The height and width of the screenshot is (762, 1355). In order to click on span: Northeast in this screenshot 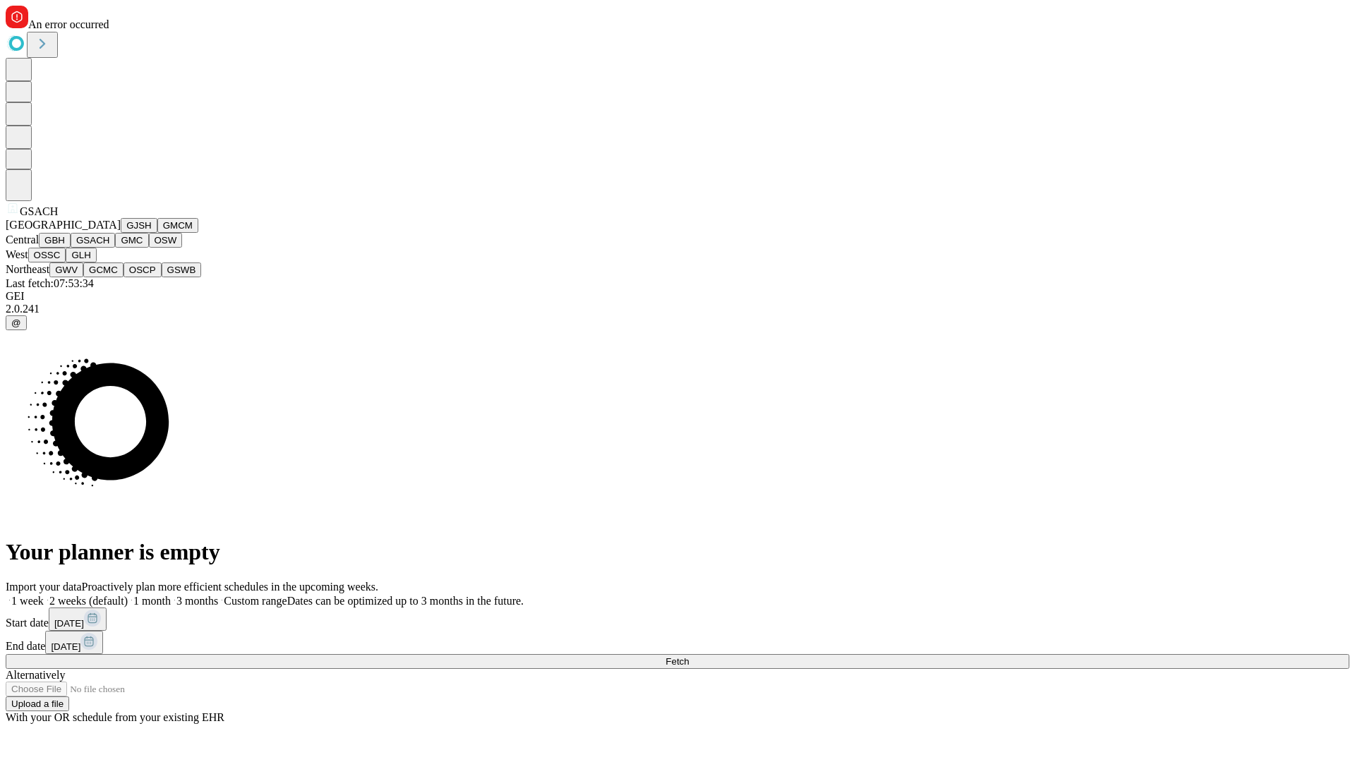, I will do `click(28, 269)`.